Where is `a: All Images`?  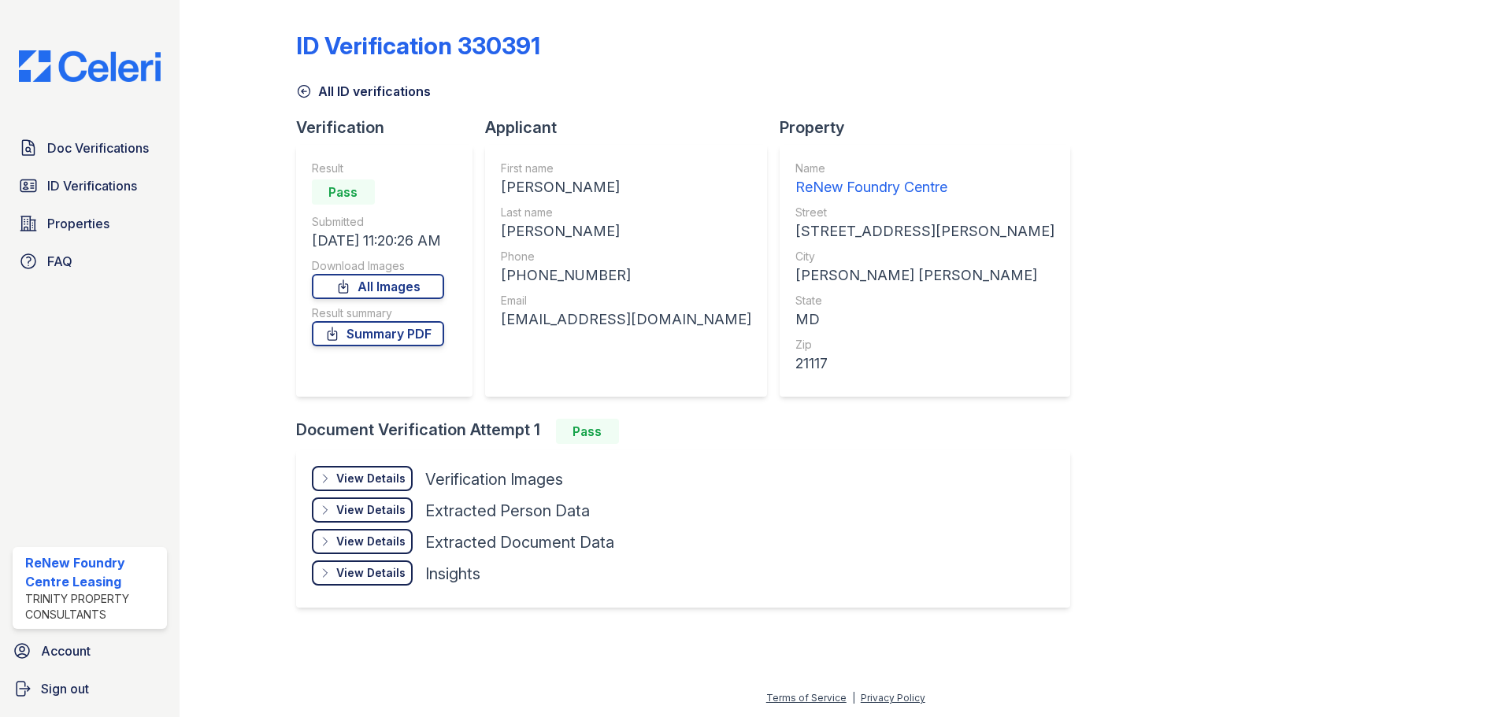
a: All Images is located at coordinates (378, 287).